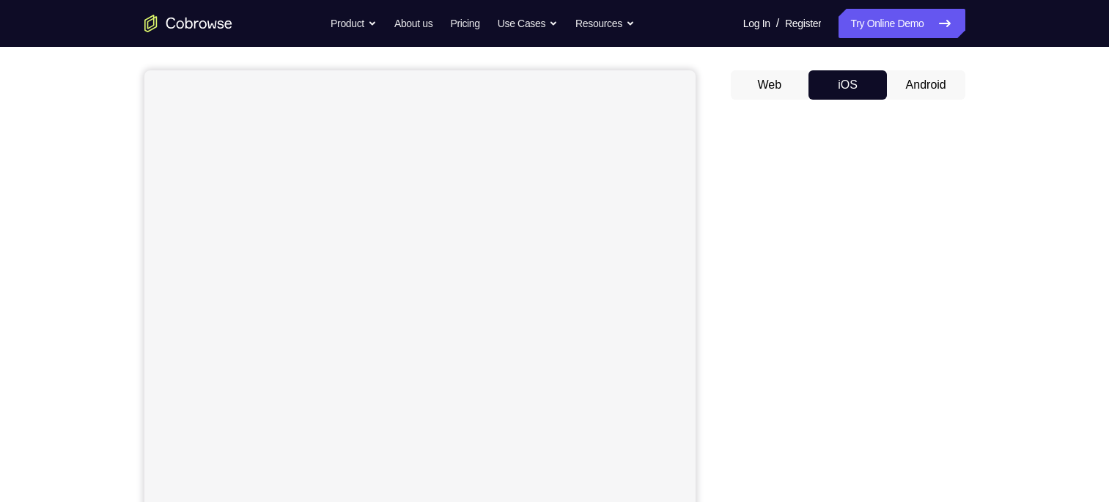  What do you see at coordinates (413, 23) in the screenshot?
I see `a: About us` at bounding box center [413, 23].